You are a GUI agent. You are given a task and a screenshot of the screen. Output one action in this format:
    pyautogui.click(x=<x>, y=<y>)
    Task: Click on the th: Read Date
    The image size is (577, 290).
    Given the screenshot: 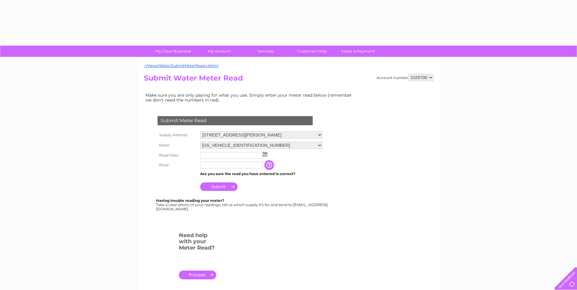 What is the action you would take?
    pyautogui.click(x=177, y=155)
    